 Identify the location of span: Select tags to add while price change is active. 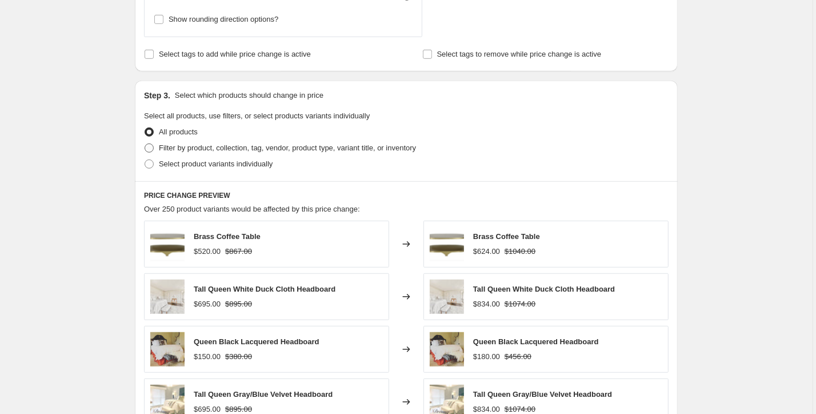
(235, 54).